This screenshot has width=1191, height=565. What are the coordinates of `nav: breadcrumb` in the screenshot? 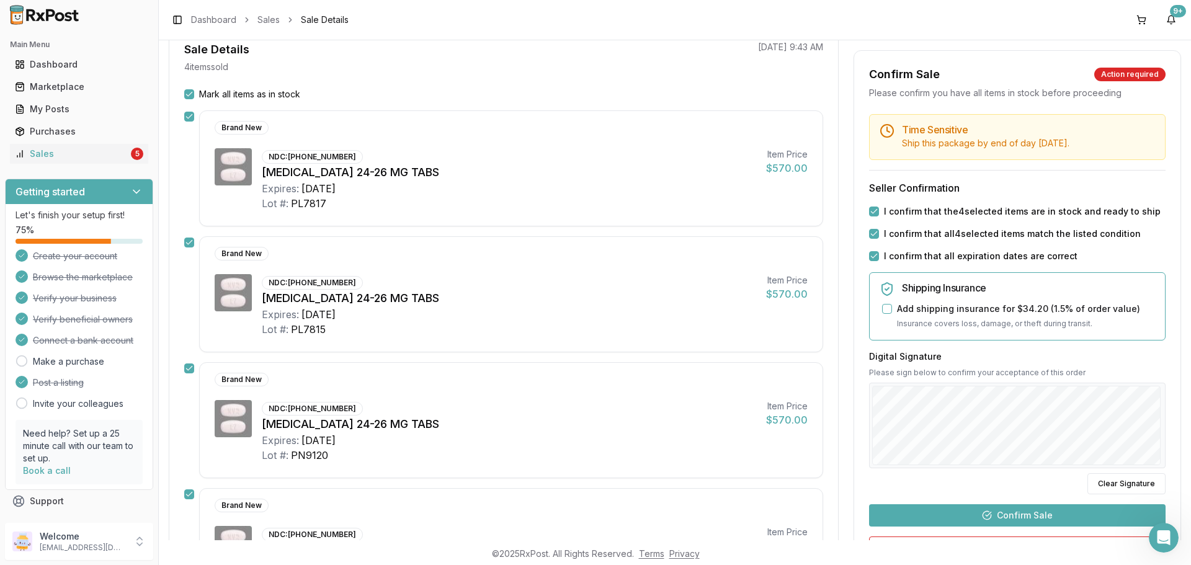 It's located at (270, 20).